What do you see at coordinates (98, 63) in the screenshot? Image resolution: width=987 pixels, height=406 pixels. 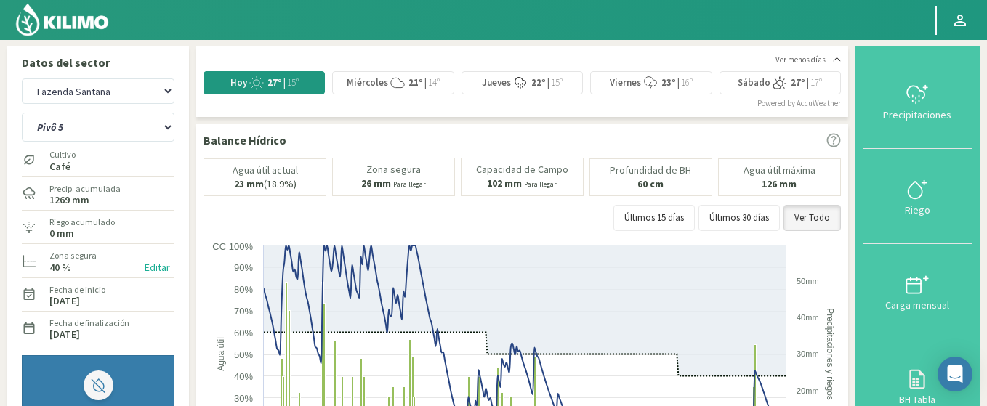 I see `p: Datos del sector` at bounding box center [98, 63].